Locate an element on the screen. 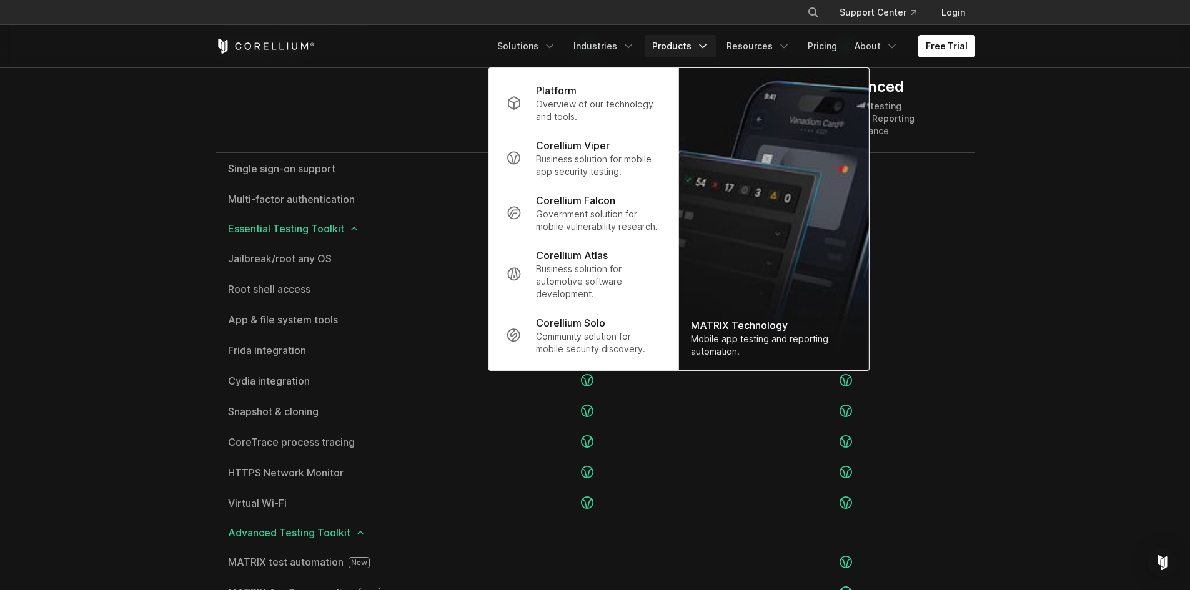 The width and height of the screenshot is (1190, 590). span: HTTPS Network Monitor is located at coordinates (337, 473).